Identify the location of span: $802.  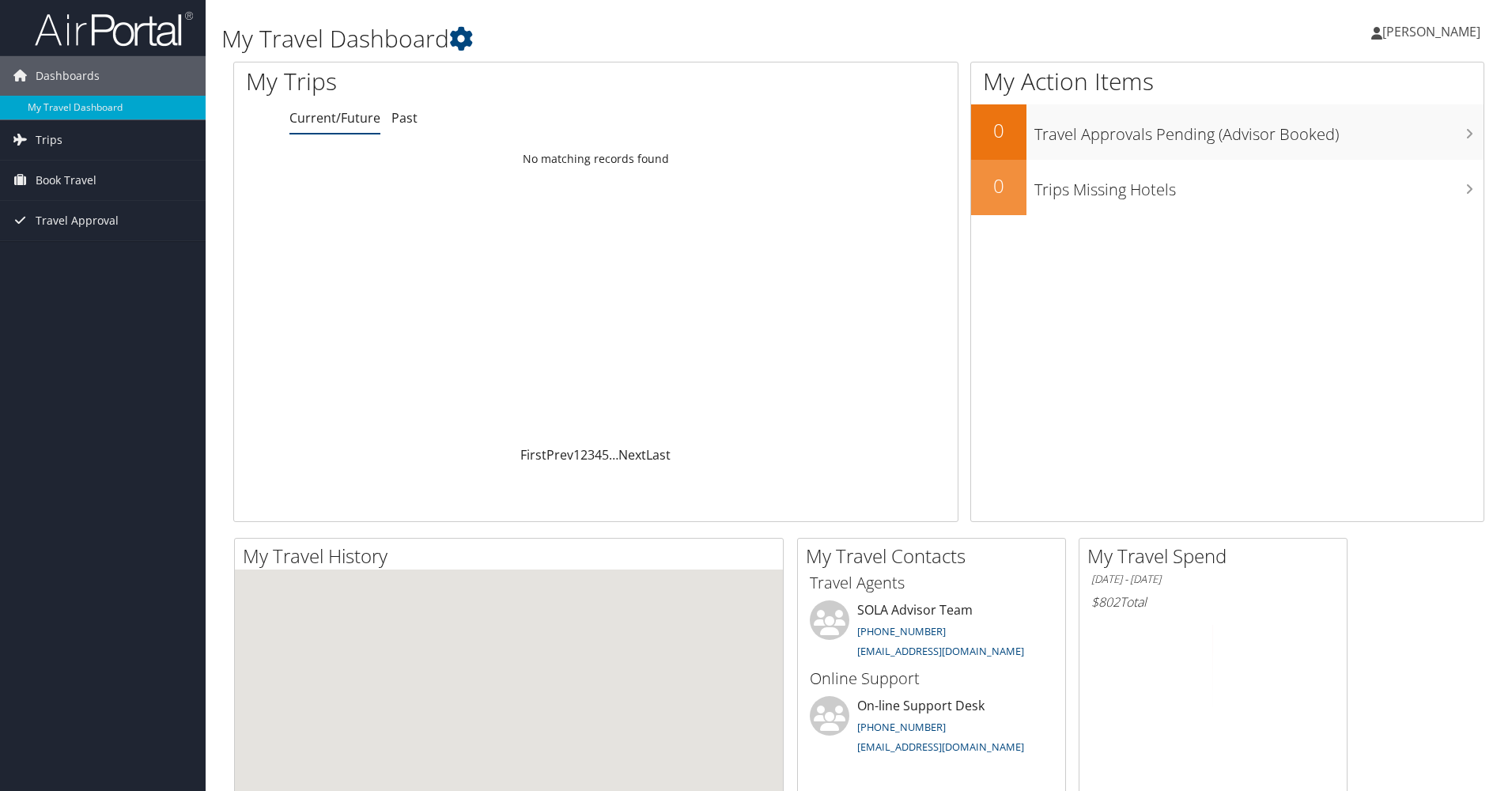
(1106, 601).